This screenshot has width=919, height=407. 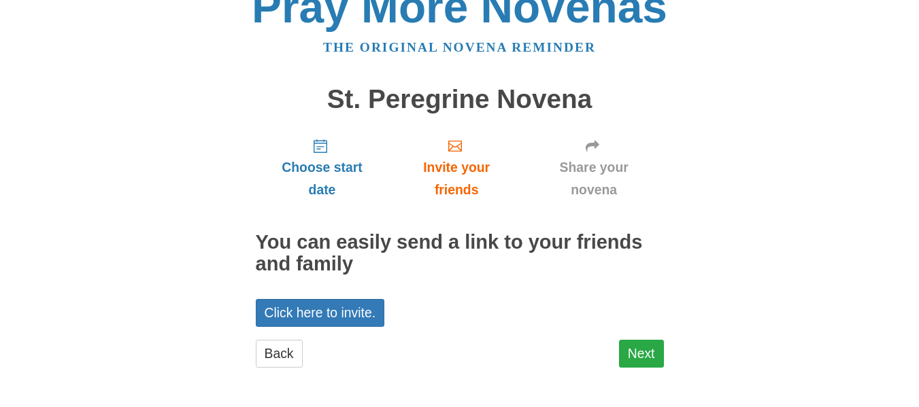 I want to click on span: Share your novena, so click(x=594, y=179).